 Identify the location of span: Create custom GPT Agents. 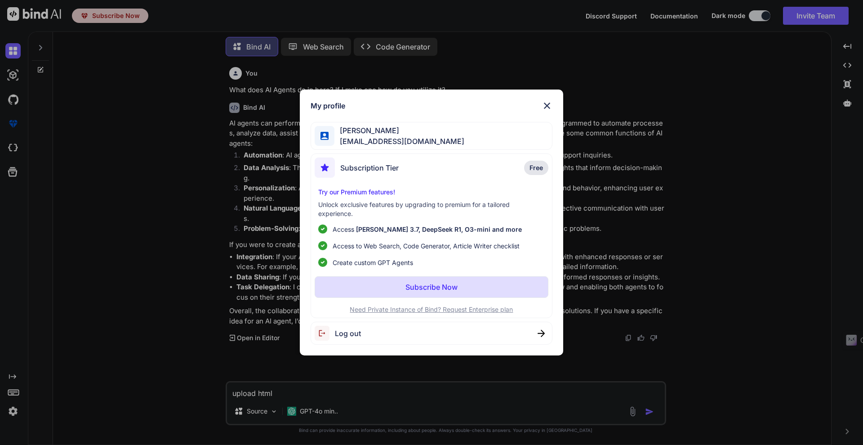
(373, 262).